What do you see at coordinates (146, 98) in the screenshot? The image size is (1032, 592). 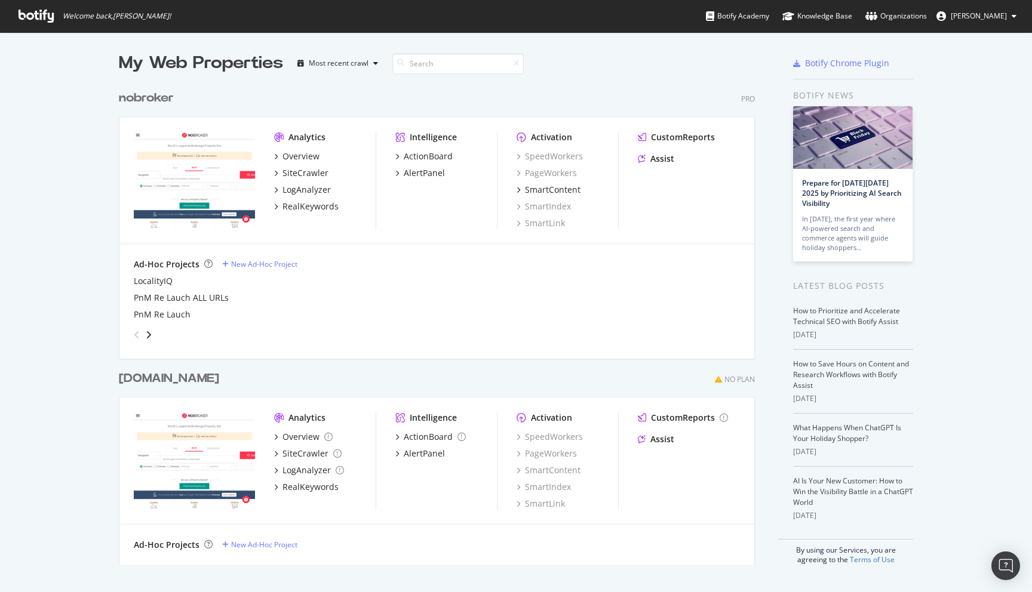 I see `div: nobroker` at bounding box center [146, 98].